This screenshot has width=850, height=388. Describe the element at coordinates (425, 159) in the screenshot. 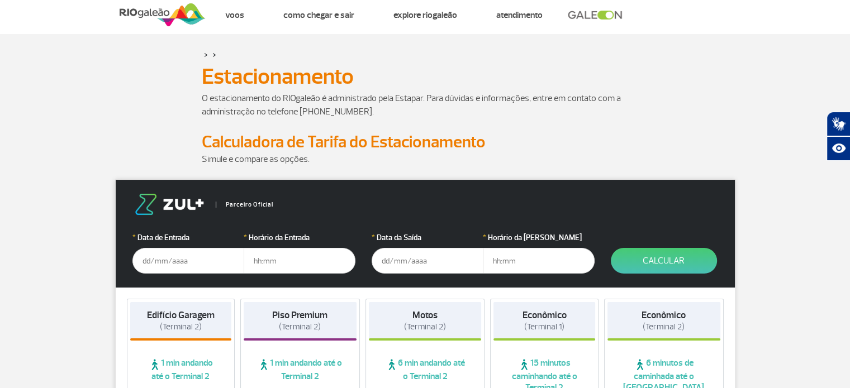

I see `p: Simule e compare as opções.` at that location.